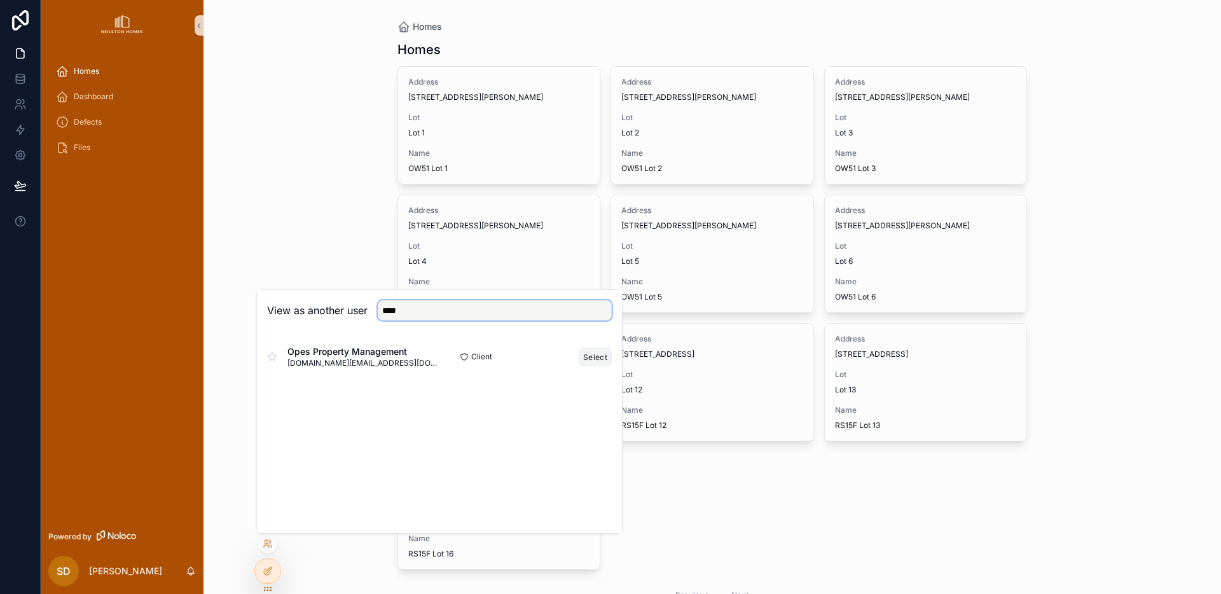  What do you see at coordinates (122, 122) in the screenshot?
I see `a: Defects` at bounding box center [122, 122].